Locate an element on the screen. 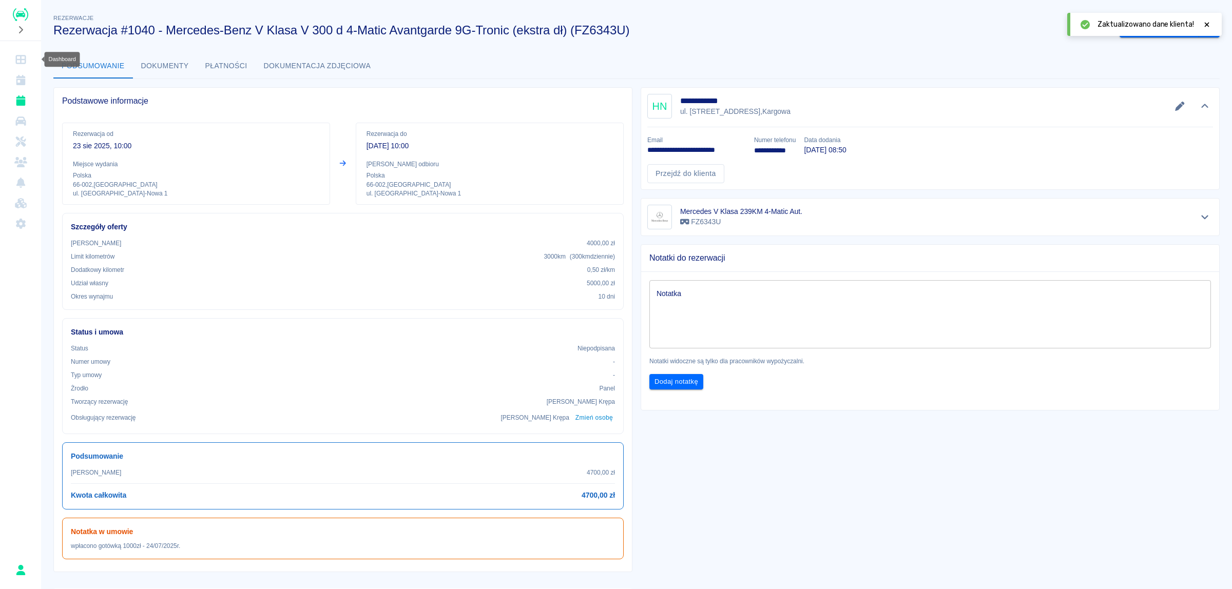 The height and width of the screenshot is (589, 1232). p: wpłacono gotówką 1000zł - 24/07/2025r. is located at coordinates (343, 546).